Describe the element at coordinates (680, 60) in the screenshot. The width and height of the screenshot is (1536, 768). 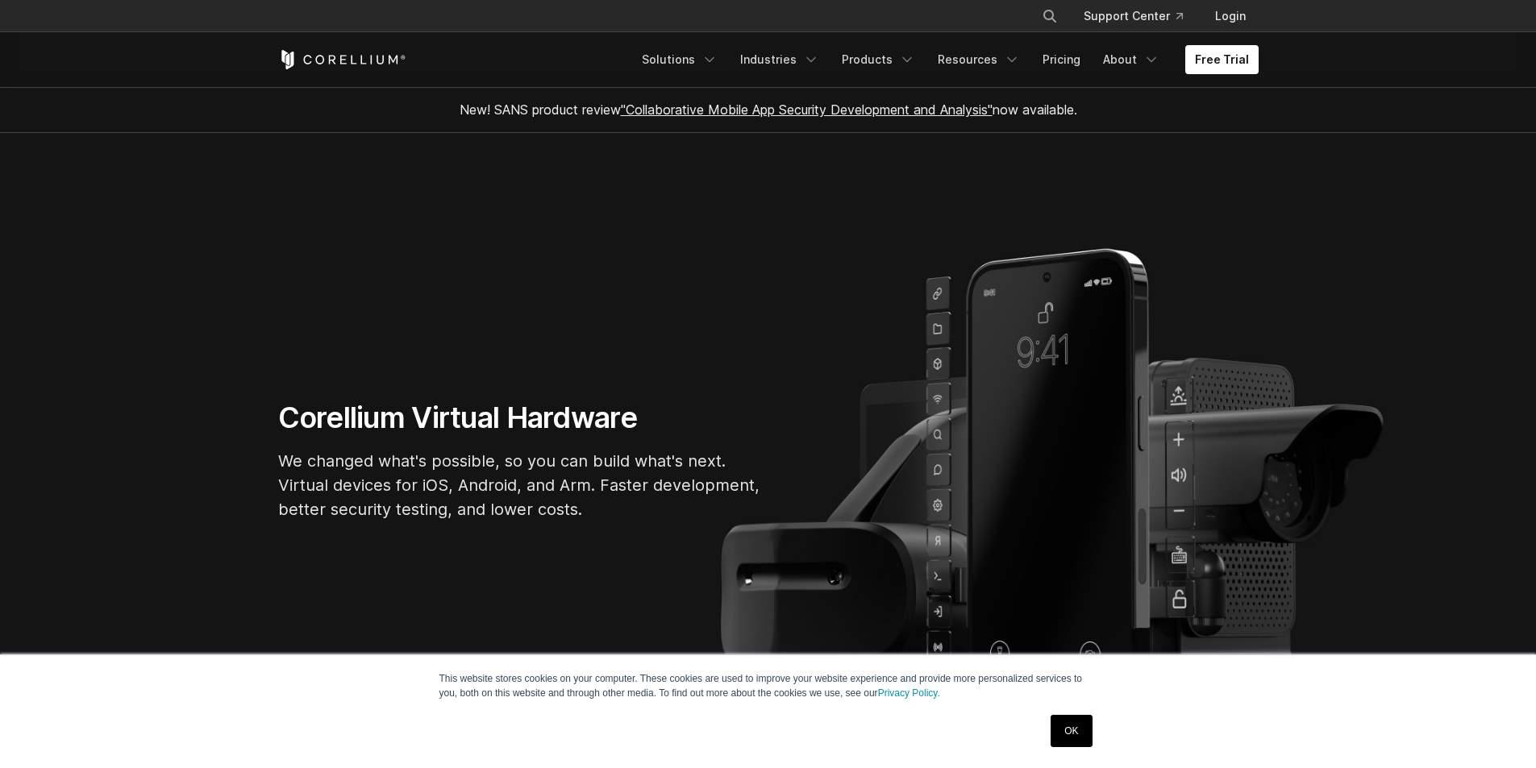
I see `a: Solutions` at that location.